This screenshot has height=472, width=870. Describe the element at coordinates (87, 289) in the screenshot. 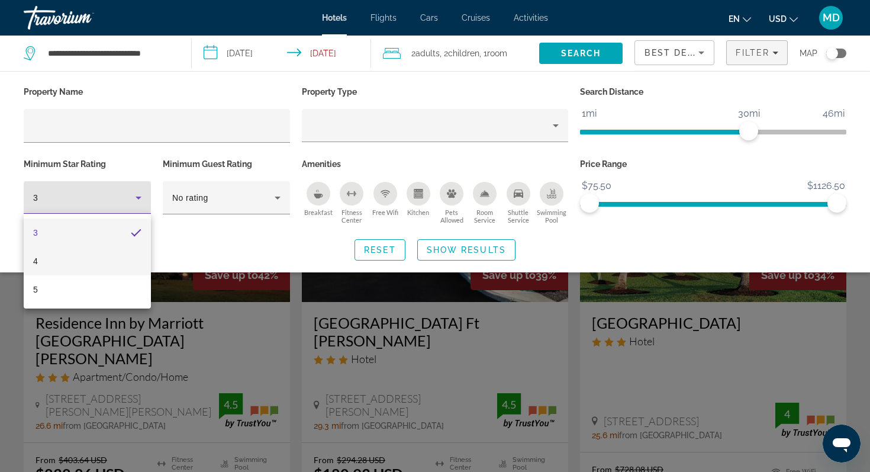

I see `mat-option: 5 stars` at that location.